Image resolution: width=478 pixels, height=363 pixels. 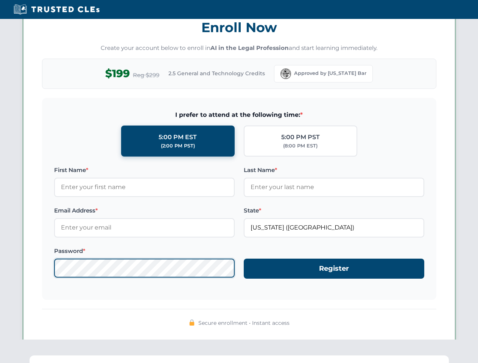 What do you see at coordinates (244, 323) in the screenshot?
I see `span: Secure enrollment • Instant access` at bounding box center [244, 323].